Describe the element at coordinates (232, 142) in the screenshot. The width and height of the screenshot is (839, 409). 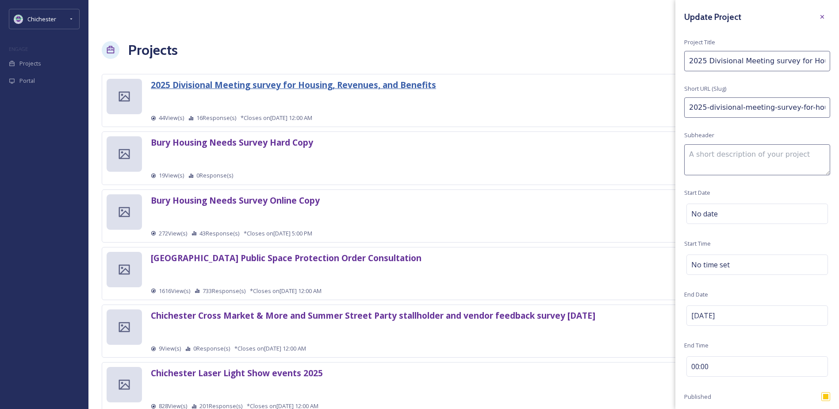
I see `strong: Bury Housing Needs Survey Hard Copy` at that location.